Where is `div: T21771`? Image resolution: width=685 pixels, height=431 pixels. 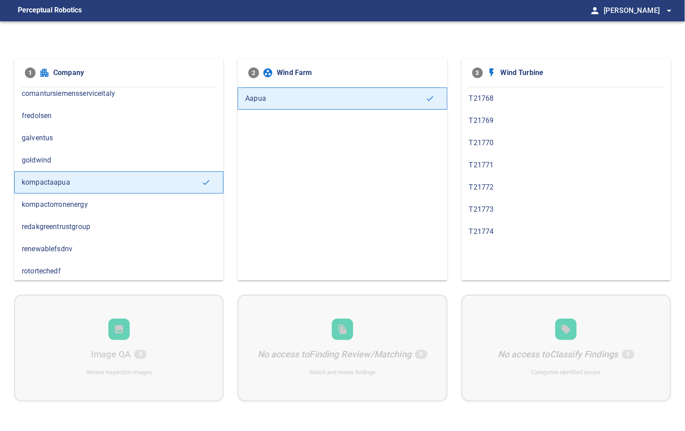
div: T21771 is located at coordinates (566, 165).